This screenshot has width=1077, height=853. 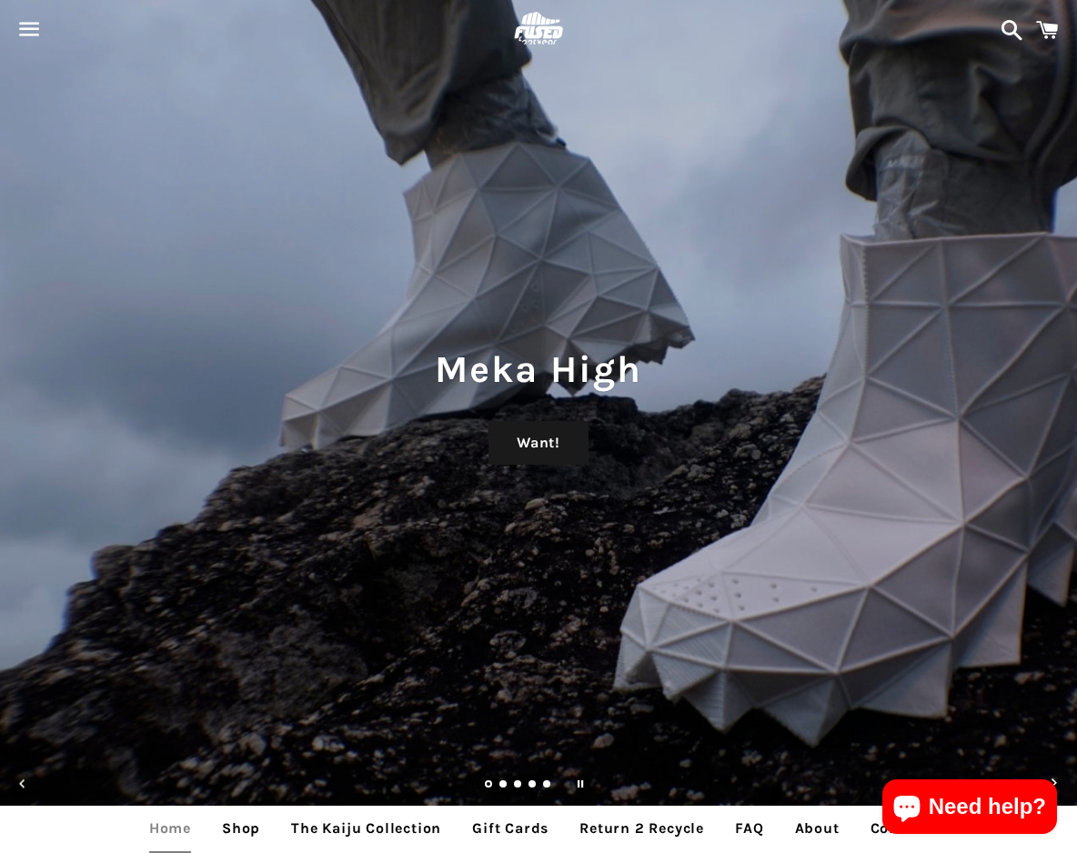 What do you see at coordinates (749, 829) in the screenshot?
I see `a: FAQ` at bounding box center [749, 829].